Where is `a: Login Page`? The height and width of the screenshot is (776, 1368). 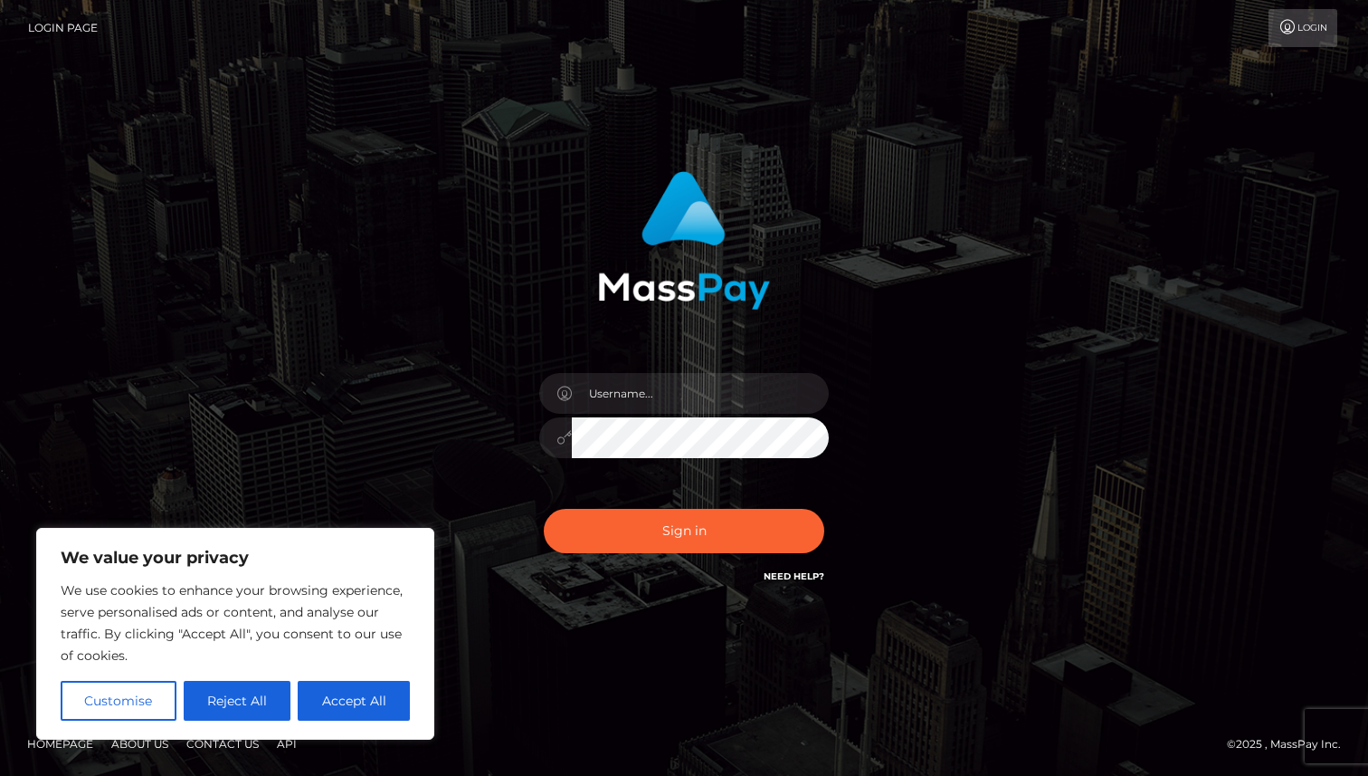
a: Login Page is located at coordinates (62, 28).